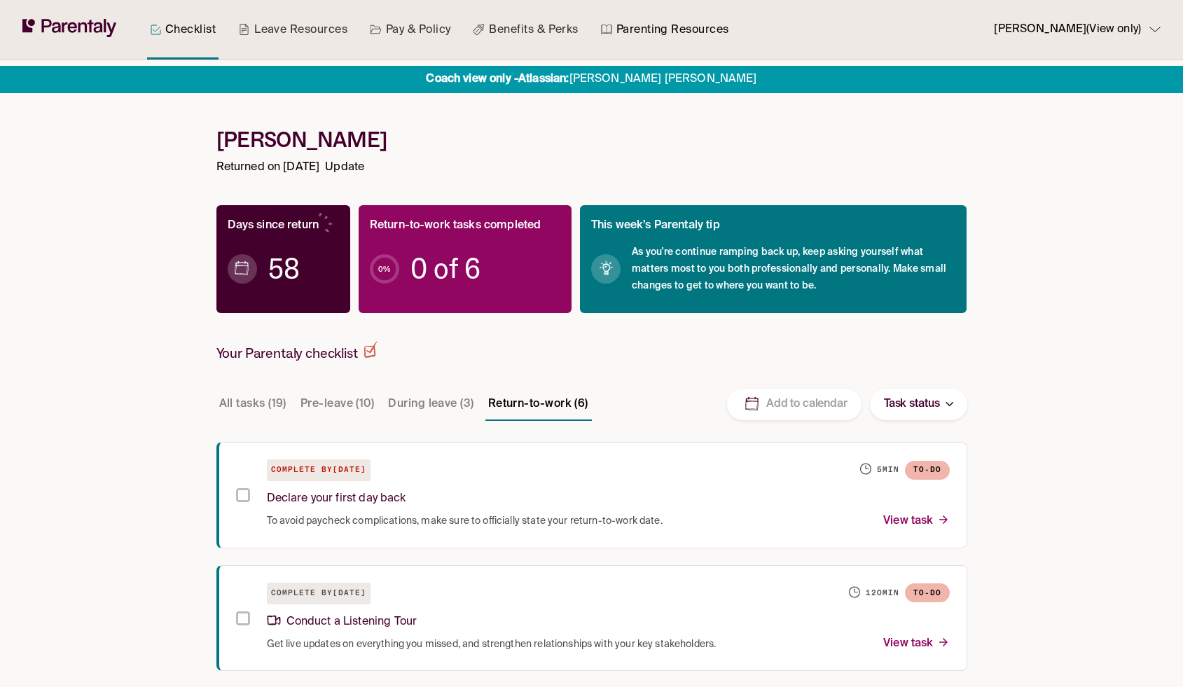 This screenshot has height=687, width=1183. Describe the element at coordinates (297, 352) in the screenshot. I see `h2: Your Parentaly checklist` at that location.